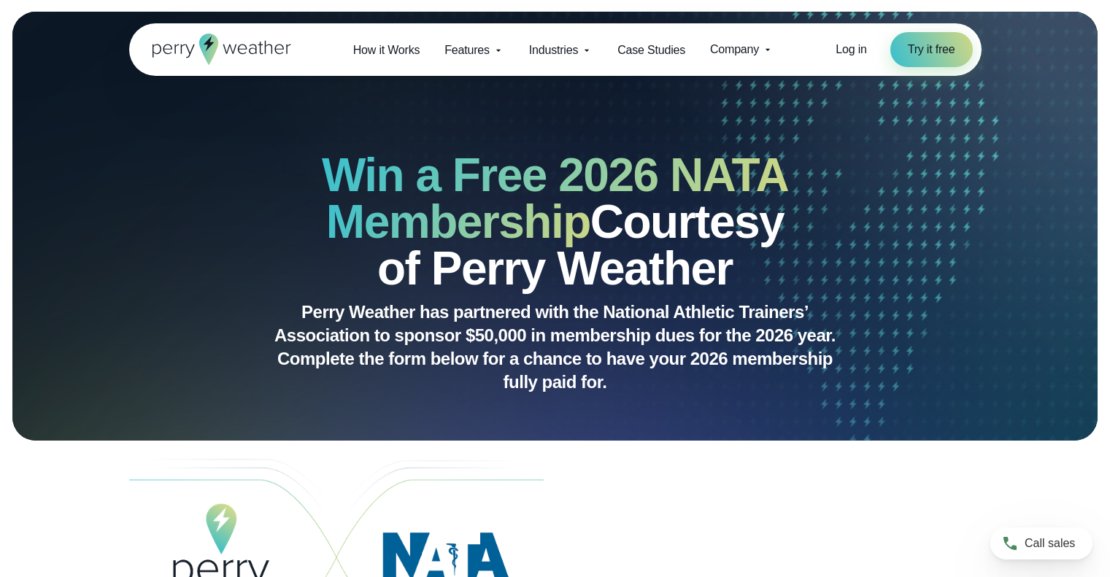 Image resolution: width=1110 pixels, height=577 pixels. I want to click on h2: Courtesy of Perry Weather, so click(555, 222).